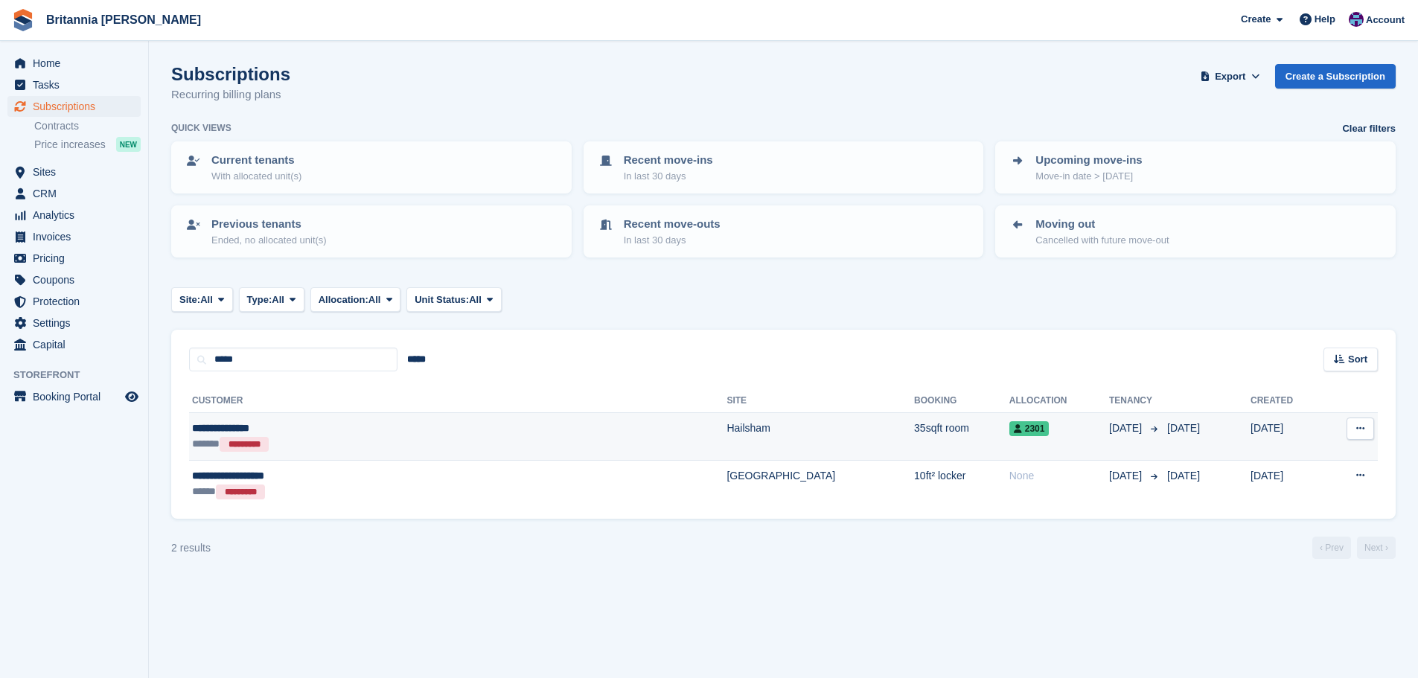 This screenshot has width=1418, height=678. What do you see at coordinates (1230, 76) in the screenshot?
I see `button: Export` at bounding box center [1230, 76].